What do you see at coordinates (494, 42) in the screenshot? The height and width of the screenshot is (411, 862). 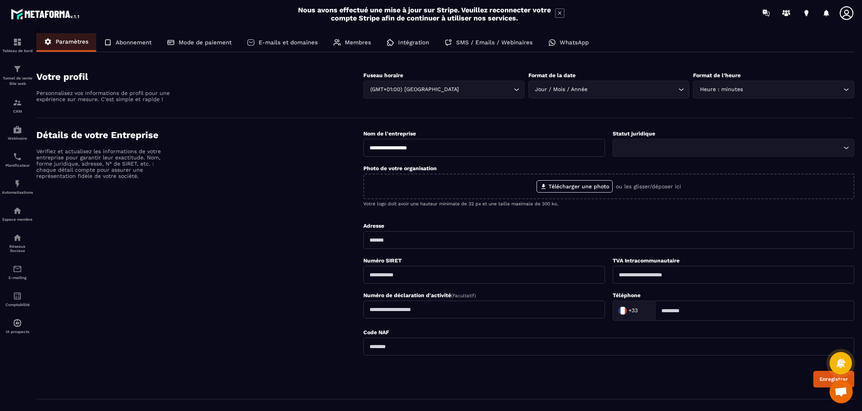 I see `p: SMS / Emails / Webinaires` at bounding box center [494, 42].